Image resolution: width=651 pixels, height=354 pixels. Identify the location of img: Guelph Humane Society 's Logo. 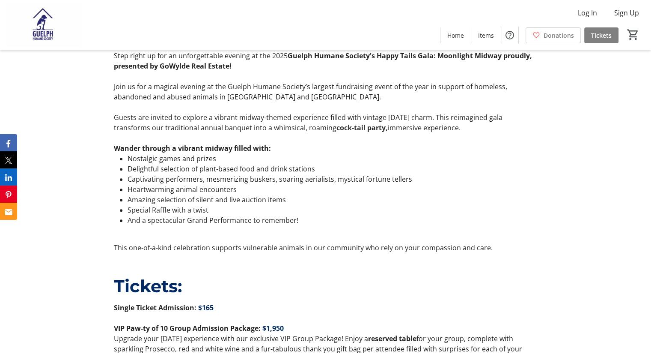
(43, 25).